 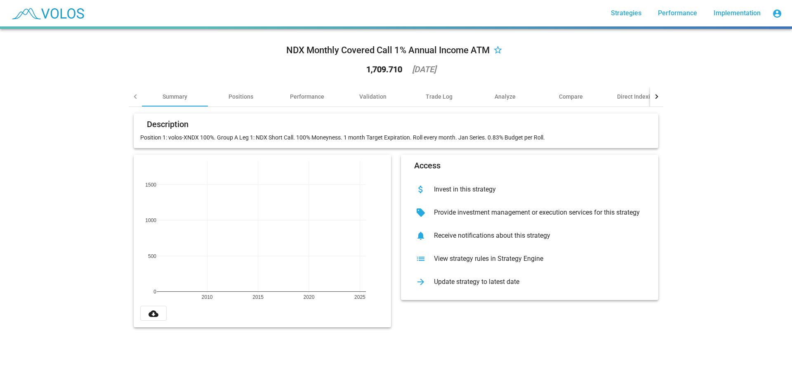 I want to click on span: Strategies, so click(x=626, y=13).